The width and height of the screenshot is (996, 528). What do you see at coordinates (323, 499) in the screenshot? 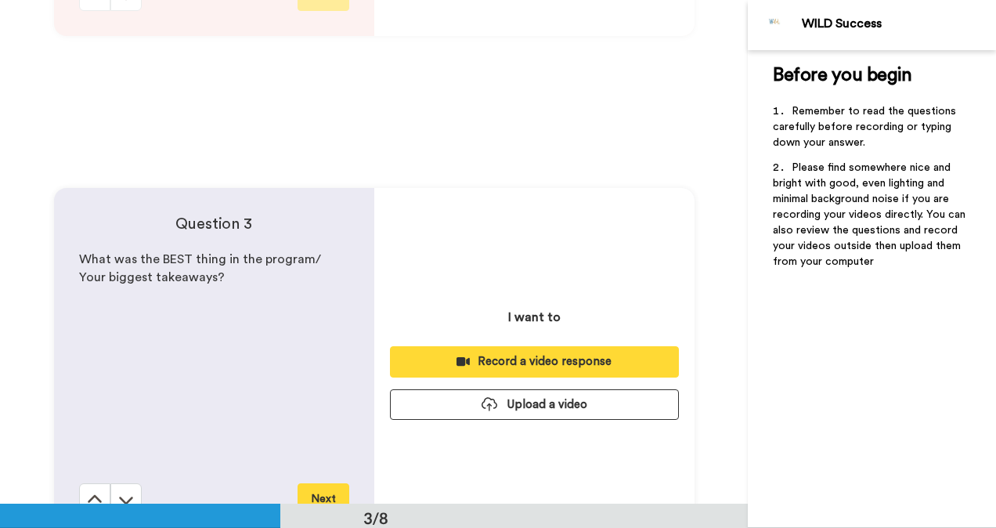
I see `button: Next` at bounding box center [323, 499].